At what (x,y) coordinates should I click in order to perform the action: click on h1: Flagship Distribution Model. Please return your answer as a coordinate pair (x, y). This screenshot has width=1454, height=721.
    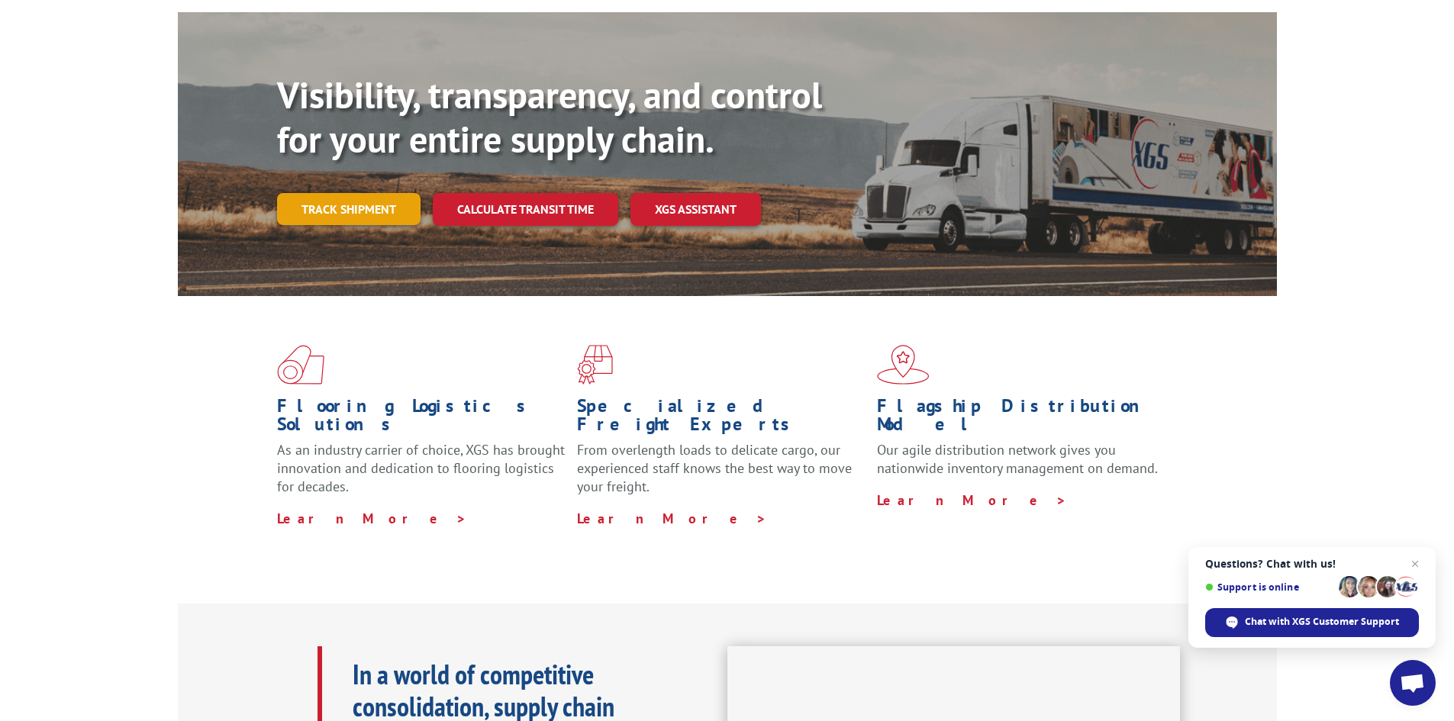
    Looking at the image, I should click on (1021, 419).